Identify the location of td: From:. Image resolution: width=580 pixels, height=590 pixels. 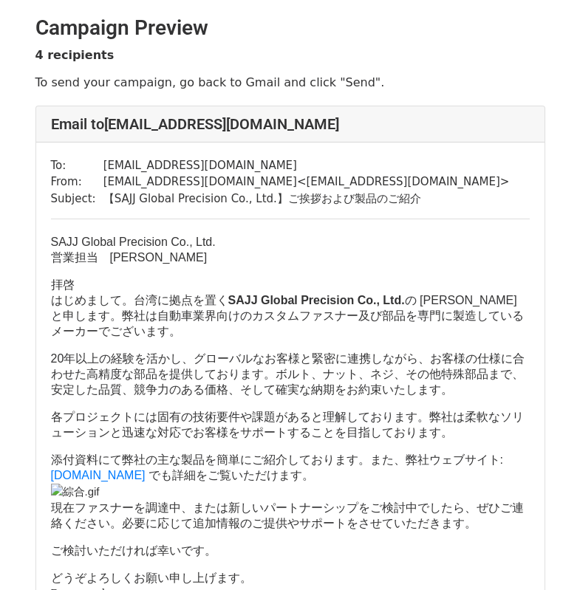
(77, 182).